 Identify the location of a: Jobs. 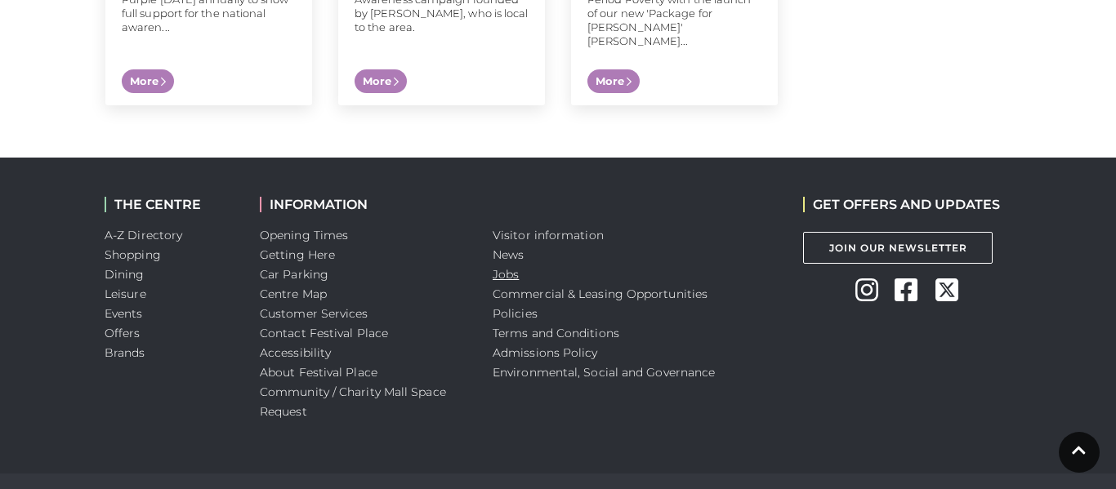
(506, 275).